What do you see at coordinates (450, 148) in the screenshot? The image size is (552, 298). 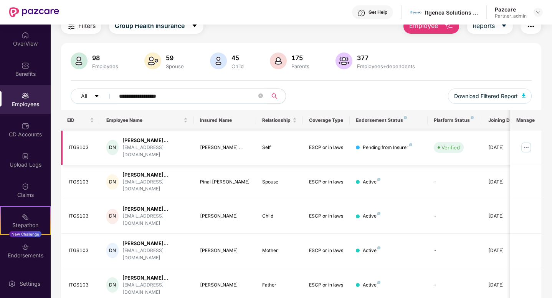 I see `div: Verified` at bounding box center [450, 148].